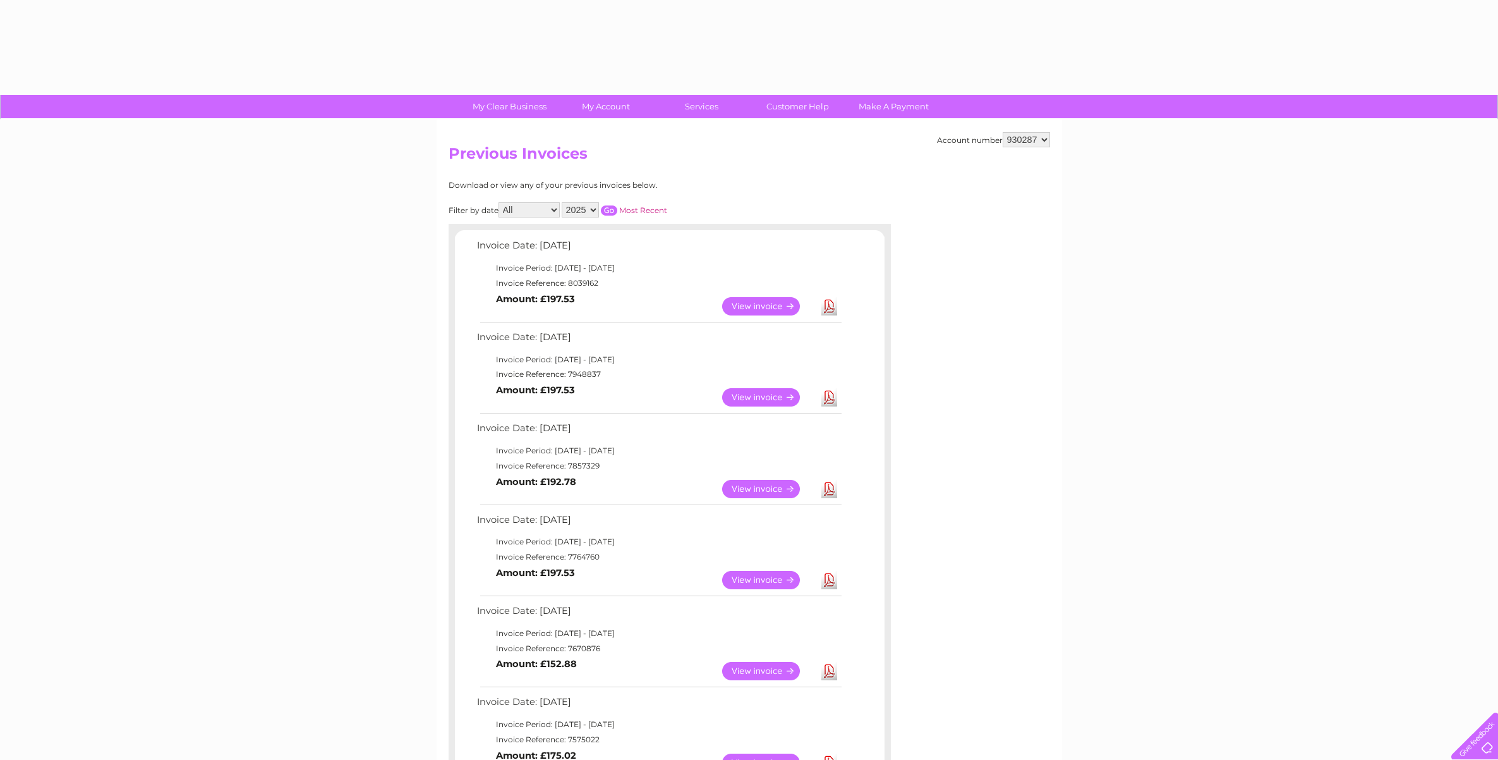 Image resolution: width=1498 pixels, height=760 pixels. Describe the element at coordinates (658, 739) in the screenshot. I see `td: Invoice Reference: 7575022` at that location.